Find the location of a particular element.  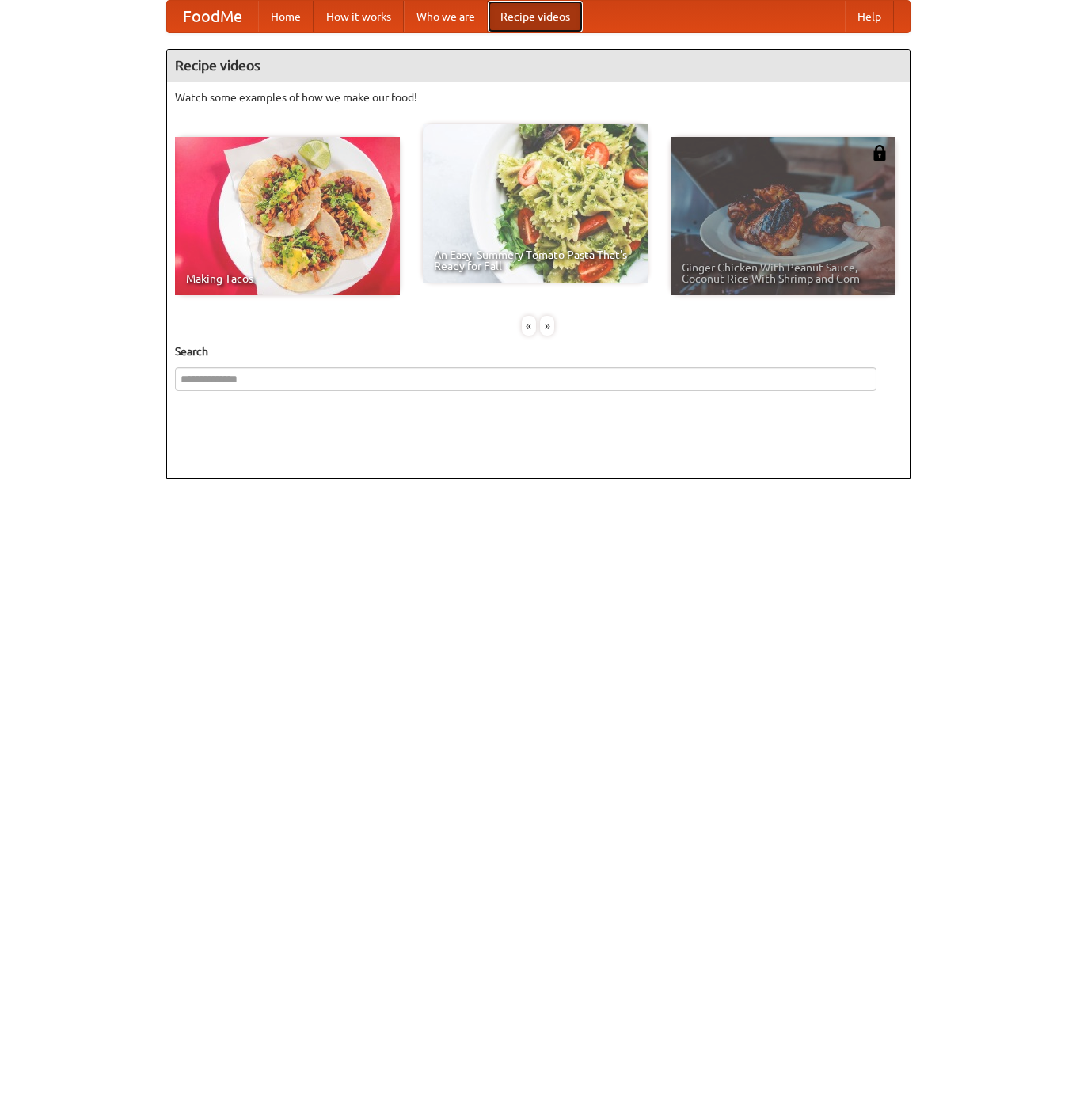

a: FoodMe is located at coordinates (212, 16).